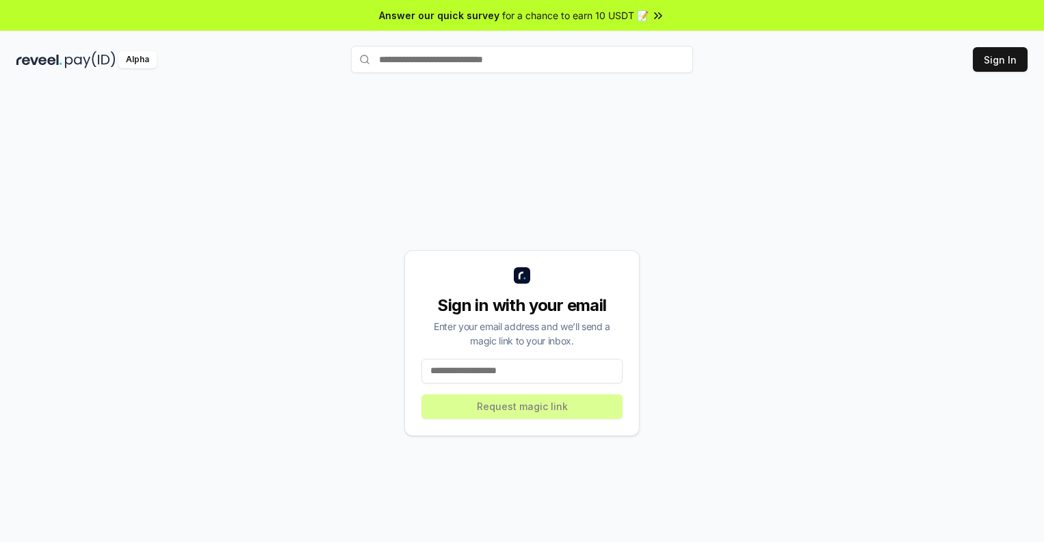 This screenshot has height=542, width=1044. I want to click on img: logo_small, so click(522, 276).